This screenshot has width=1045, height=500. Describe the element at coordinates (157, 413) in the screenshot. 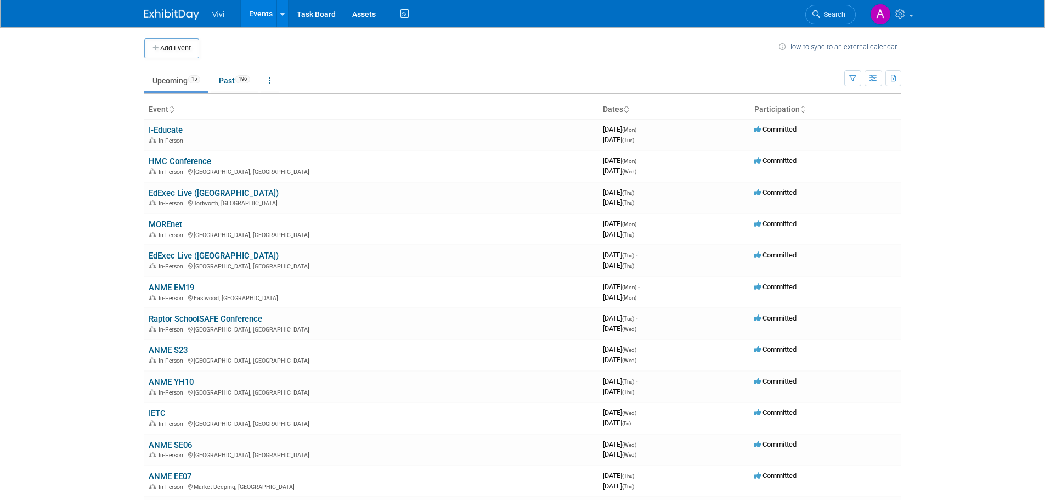

I see `a: IETC` at that location.